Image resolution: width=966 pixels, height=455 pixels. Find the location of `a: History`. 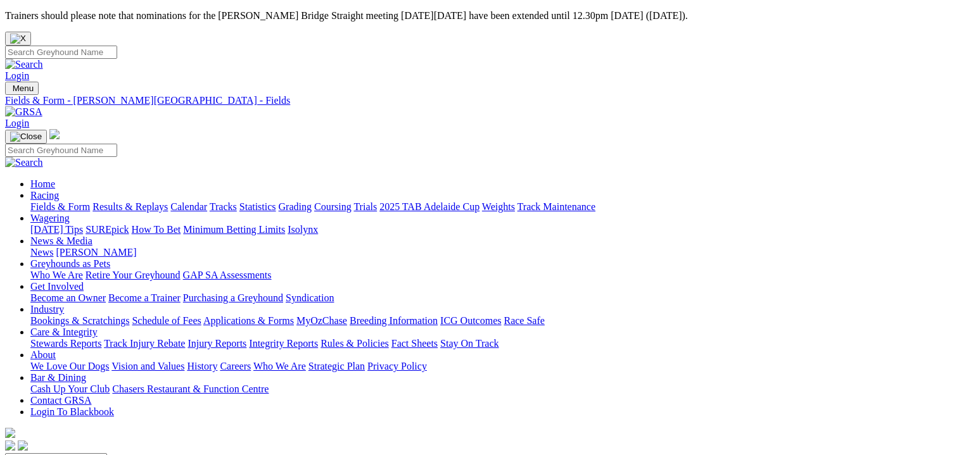

a: History is located at coordinates (202, 366).